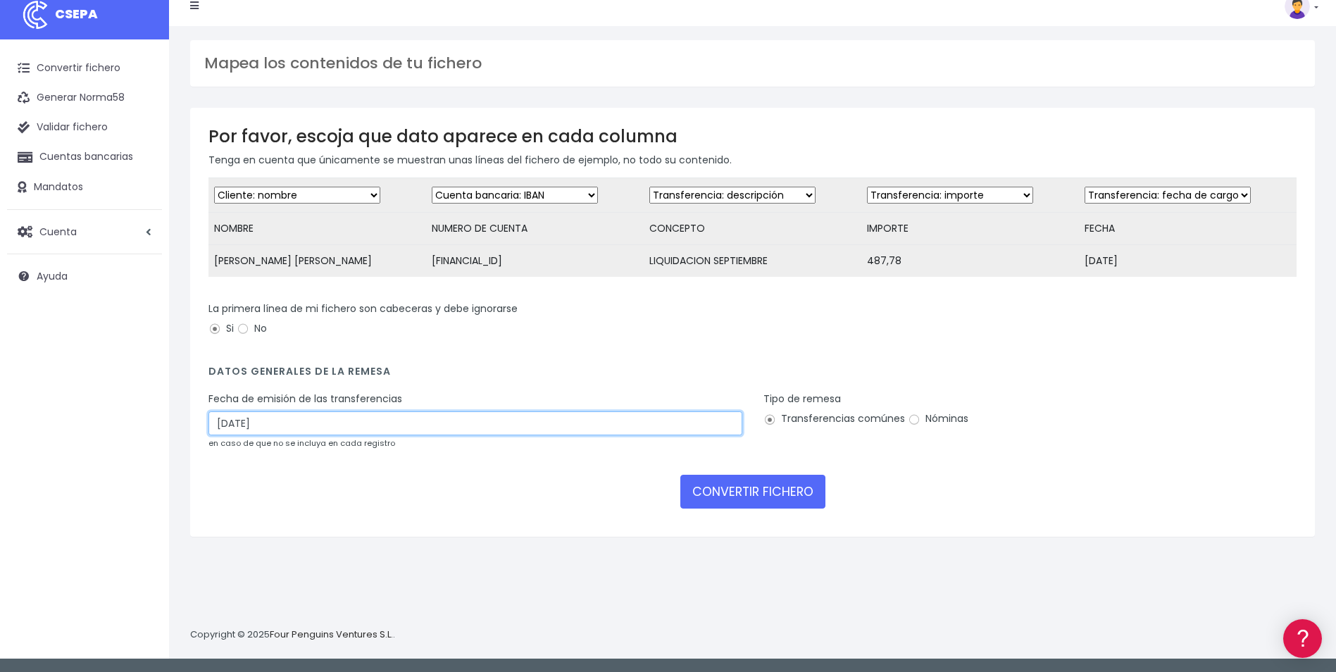 Image resolution: width=1336 pixels, height=672 pixels. Describe the element at coordinates (85, 98) in the screenshot. I see `a: Generar Norma58` at that location.